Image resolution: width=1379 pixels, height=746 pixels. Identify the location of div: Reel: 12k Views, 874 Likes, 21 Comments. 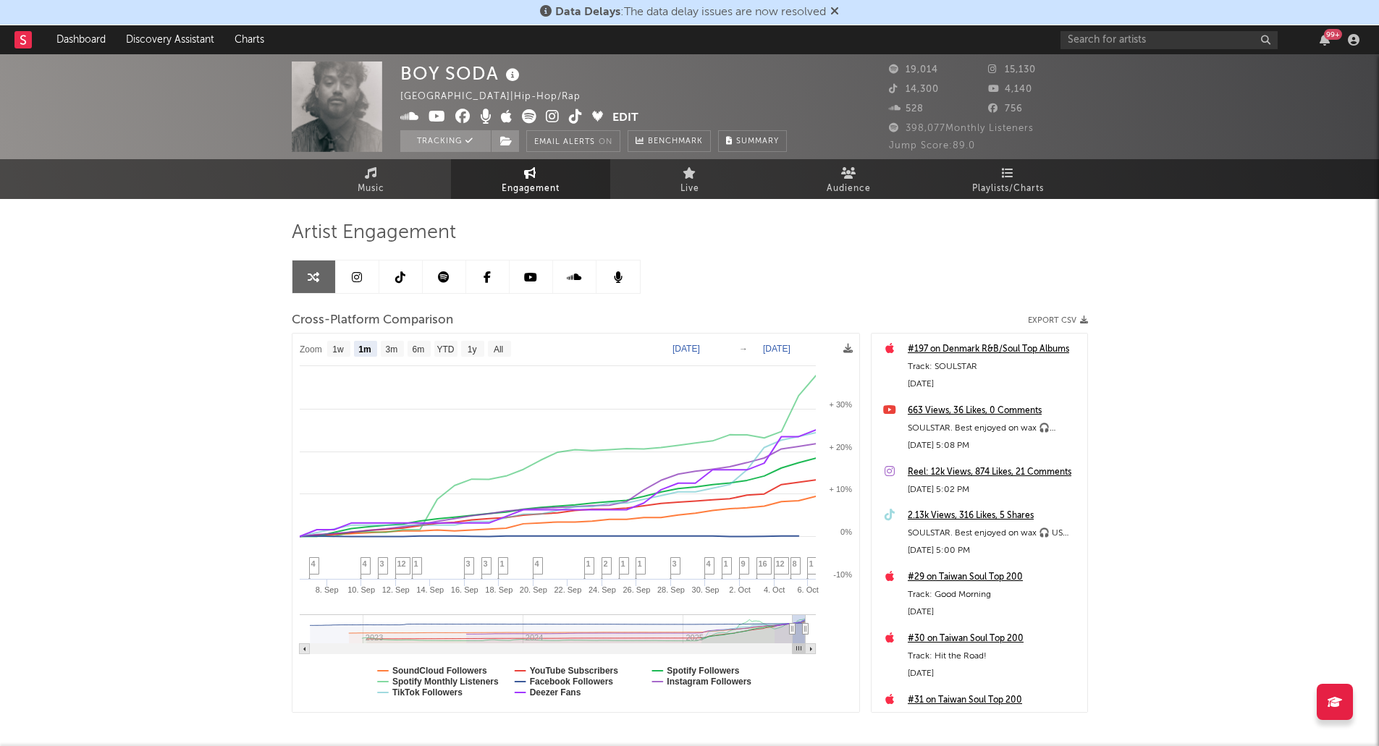
(994, 473).